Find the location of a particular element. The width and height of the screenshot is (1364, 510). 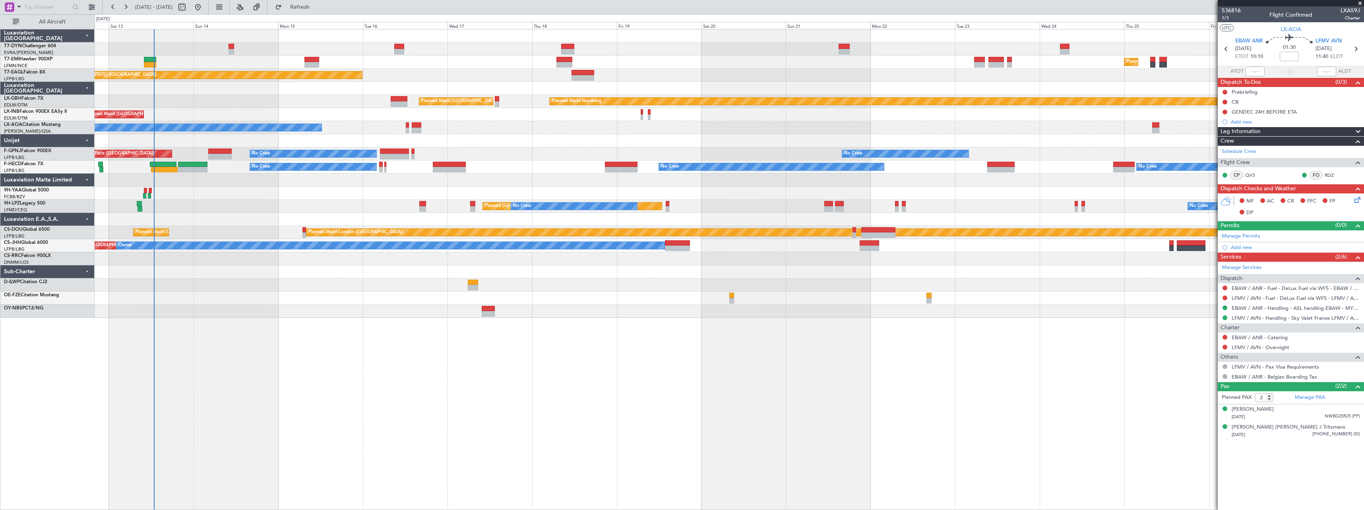

span: CS-RRC is located at coordinates (12, 256).